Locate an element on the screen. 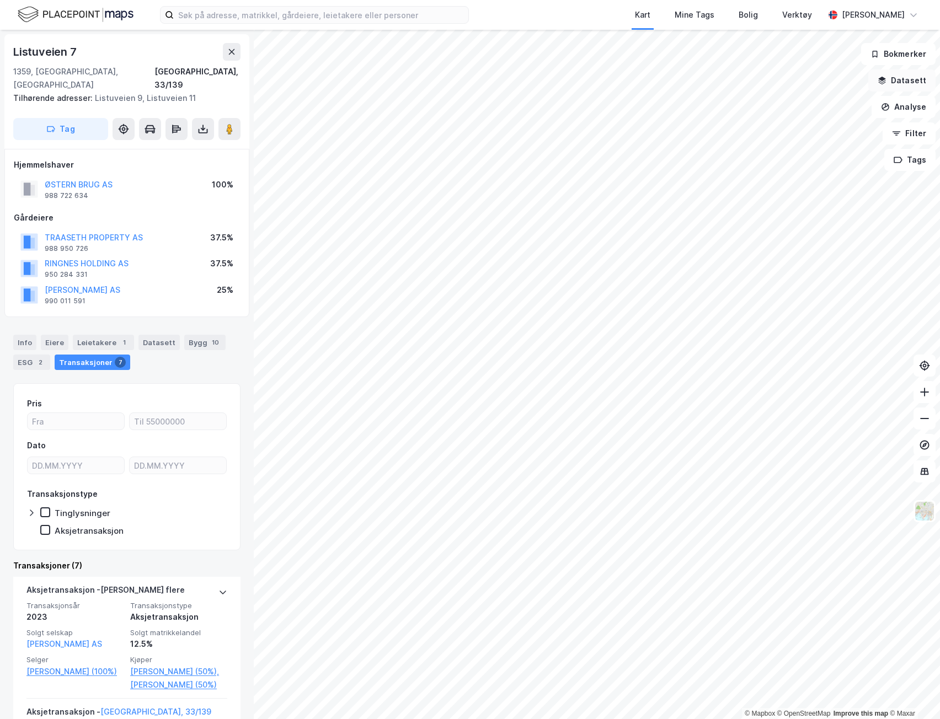 The image size is (940, 719). div: Transaksjoner (7) is located at coordinates (127, 566).